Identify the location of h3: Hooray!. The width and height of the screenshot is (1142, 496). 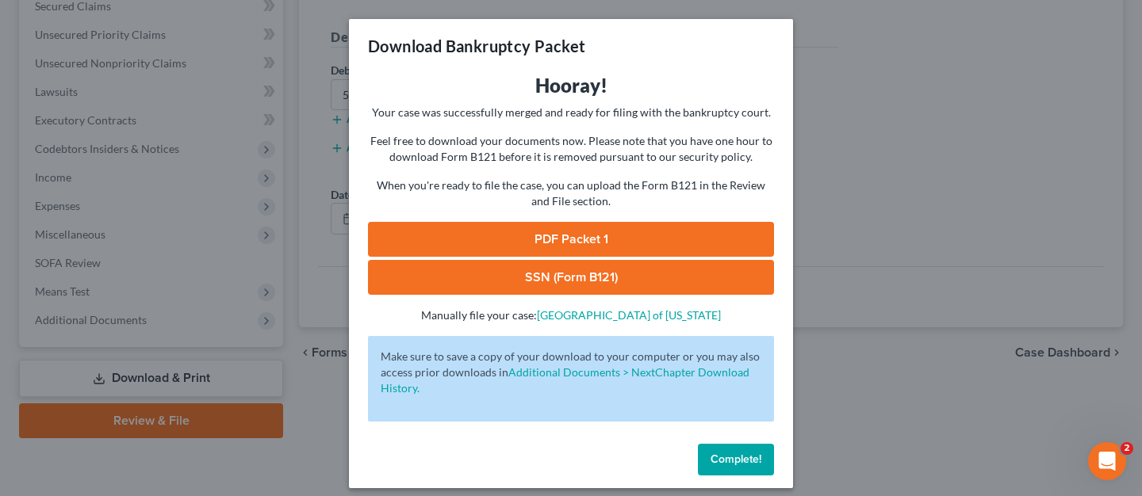
(571, 86).